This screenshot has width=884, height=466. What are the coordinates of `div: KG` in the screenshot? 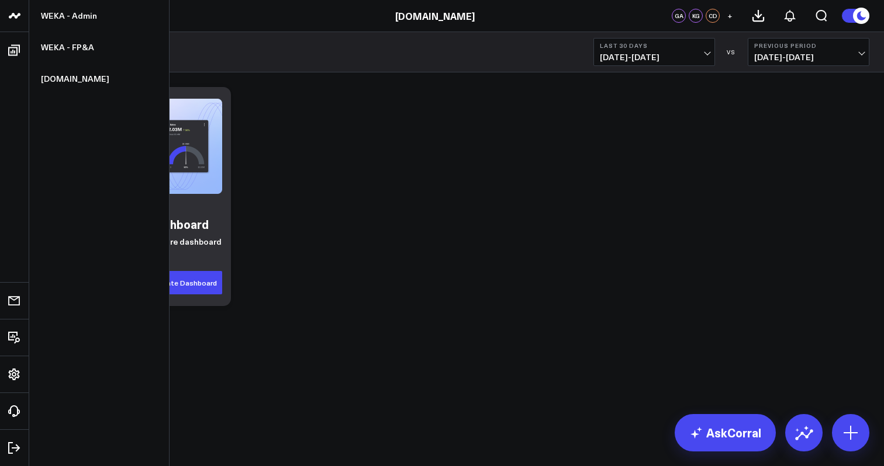 It's located at (696, 16).